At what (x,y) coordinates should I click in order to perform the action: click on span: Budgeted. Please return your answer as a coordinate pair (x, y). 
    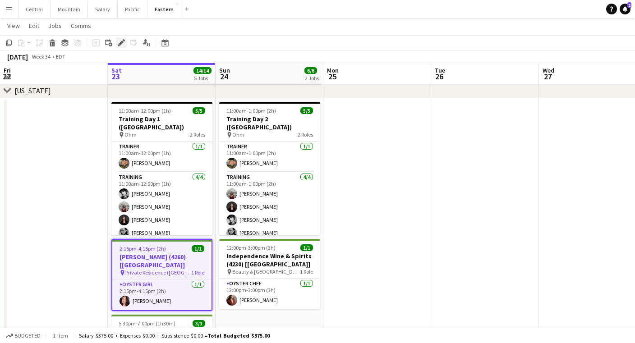
    Looking at the image, I should click on (28, 336).